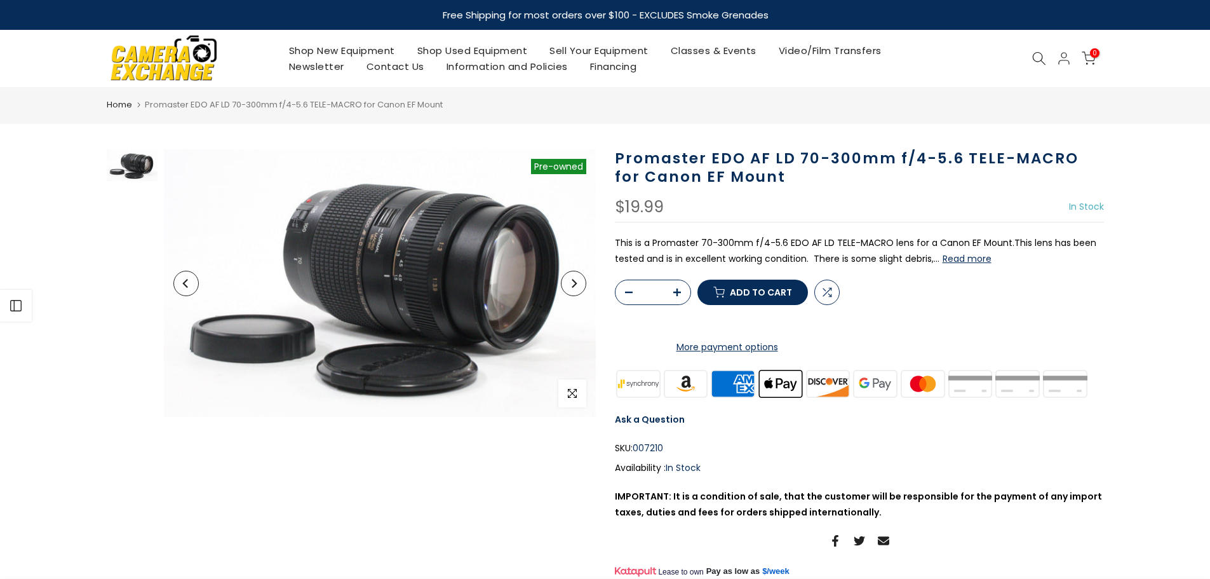  What do you see at coordinates (680, 572) in the screenshot?
I see `span: Lease to own` at bounding box center [680, 572].